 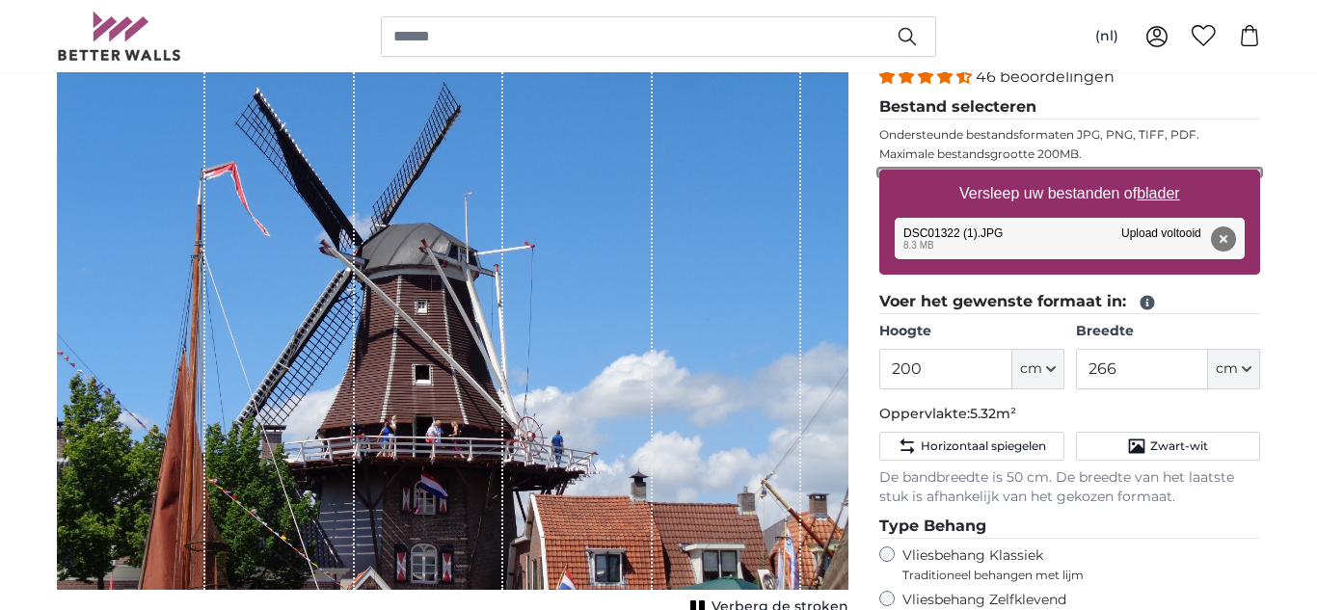 I want to click on label: Hoogte, so click(x=971, y=332).